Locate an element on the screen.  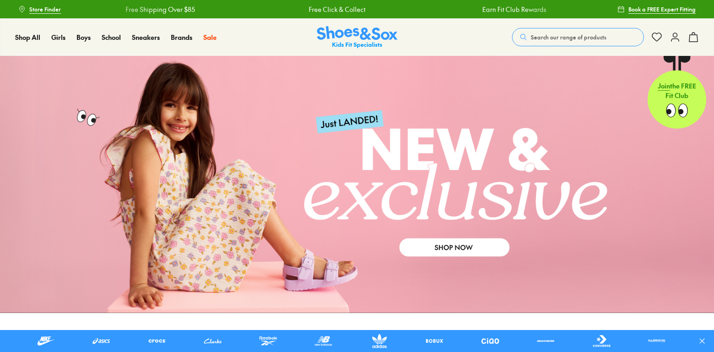
span: Girls is located at coordinates (58, 37).